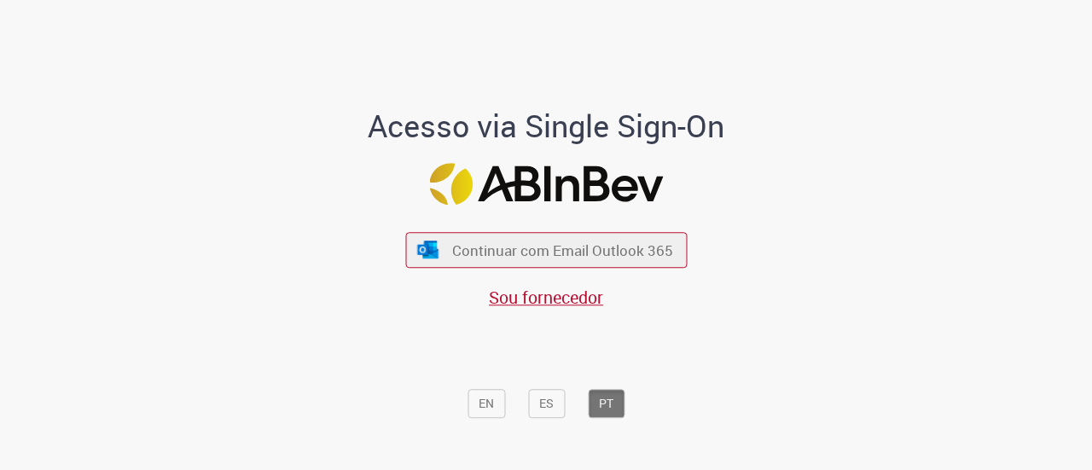 The height and width of the screenshot is (470, 1092). What do you see at coordinates (486, 404) in the screenshot?
I see `button: EN` at bounding box center [486, 404].